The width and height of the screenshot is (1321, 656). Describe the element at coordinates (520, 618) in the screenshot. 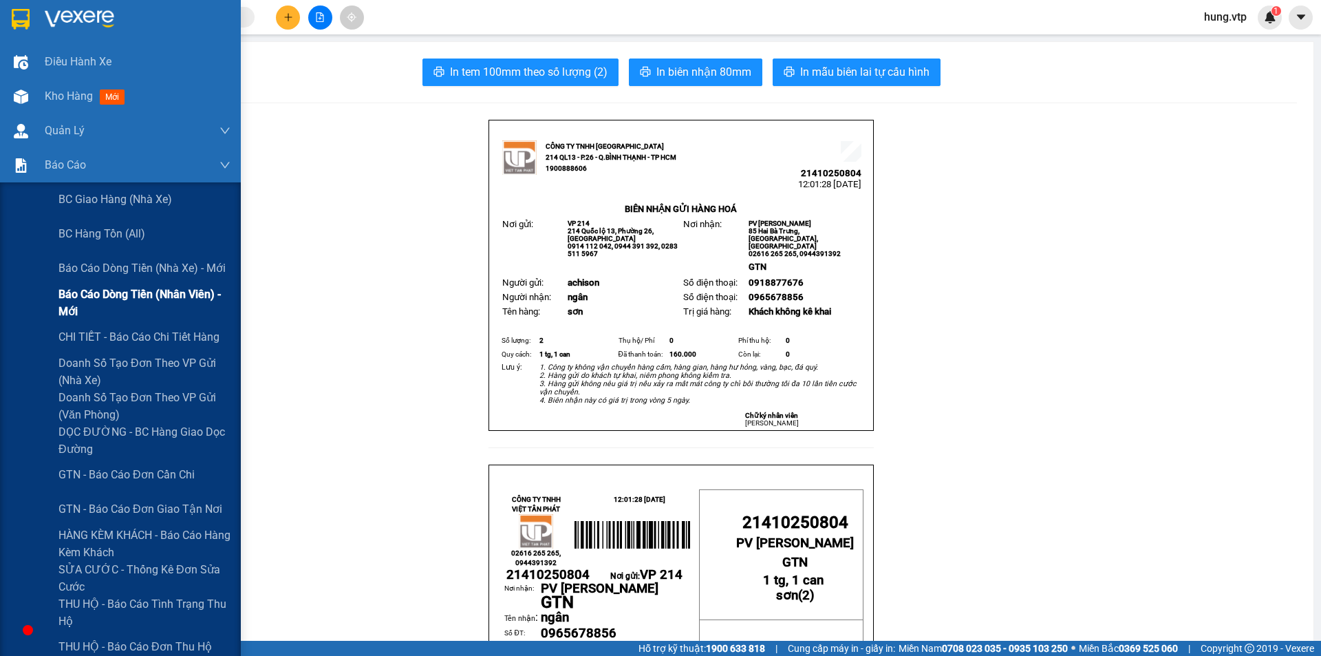

I see `span: Tên nhận` at that location.